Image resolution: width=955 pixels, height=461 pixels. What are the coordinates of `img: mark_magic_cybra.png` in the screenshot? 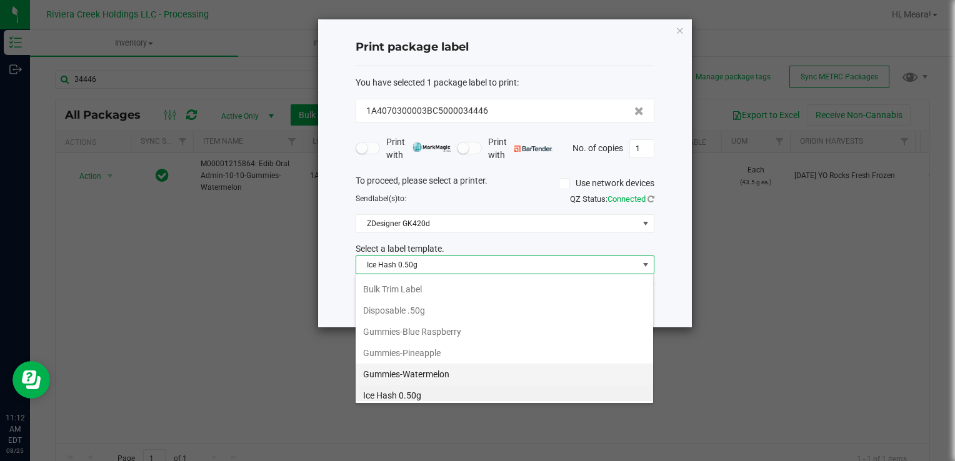 It's located at (431, 147).